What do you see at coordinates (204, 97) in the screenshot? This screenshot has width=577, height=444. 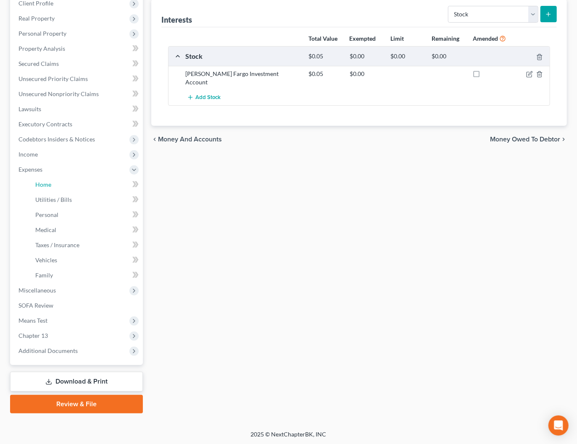 I see `button: Add Stock` at bounding box center [204, 97].